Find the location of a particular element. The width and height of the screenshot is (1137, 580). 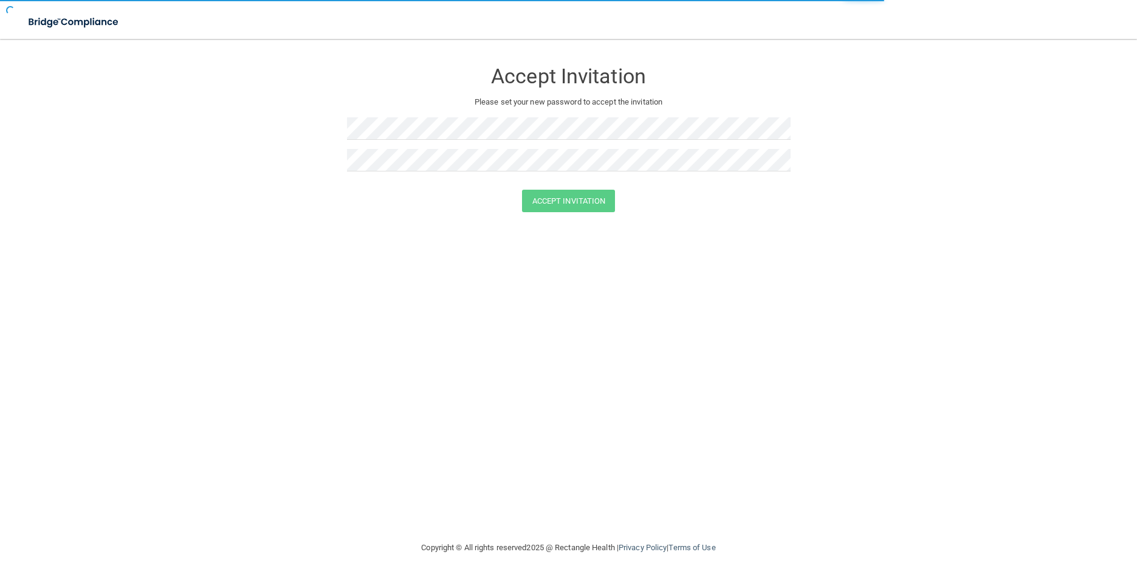

div: Copyright © All rights reserved 2025 @ Rectangle Health | | is located at coordinates (569, 548).